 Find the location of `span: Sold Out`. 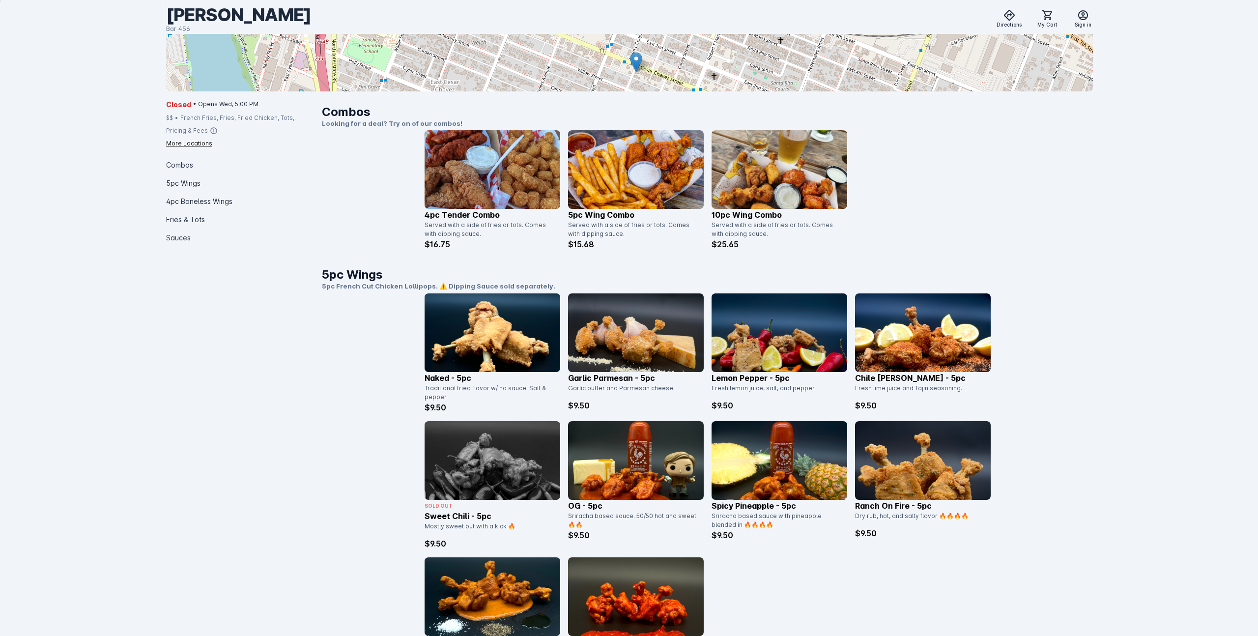

span: Sold Out is located at coordinates (438, 505).